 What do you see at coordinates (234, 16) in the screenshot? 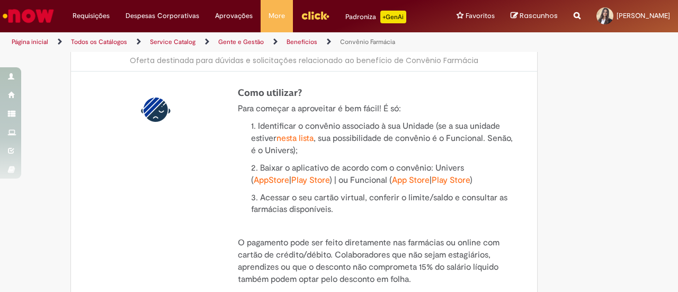
I see `span: Aprovações` at bounding box center [234, 16].